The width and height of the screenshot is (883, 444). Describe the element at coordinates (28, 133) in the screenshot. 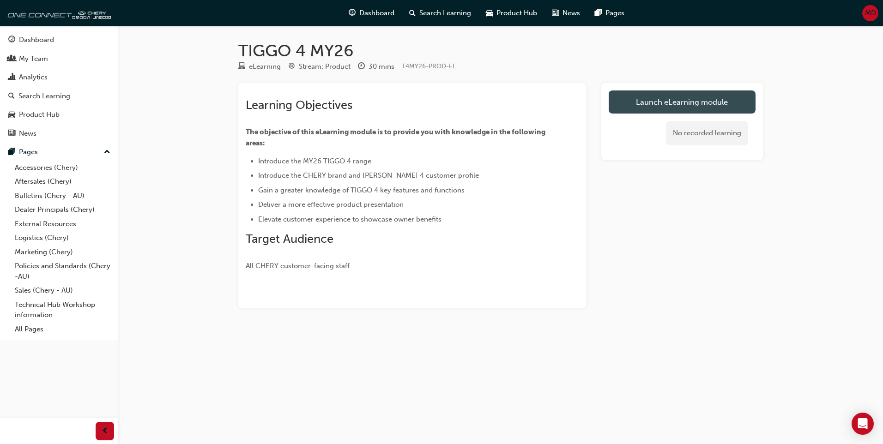

I see `div: News` at that location.